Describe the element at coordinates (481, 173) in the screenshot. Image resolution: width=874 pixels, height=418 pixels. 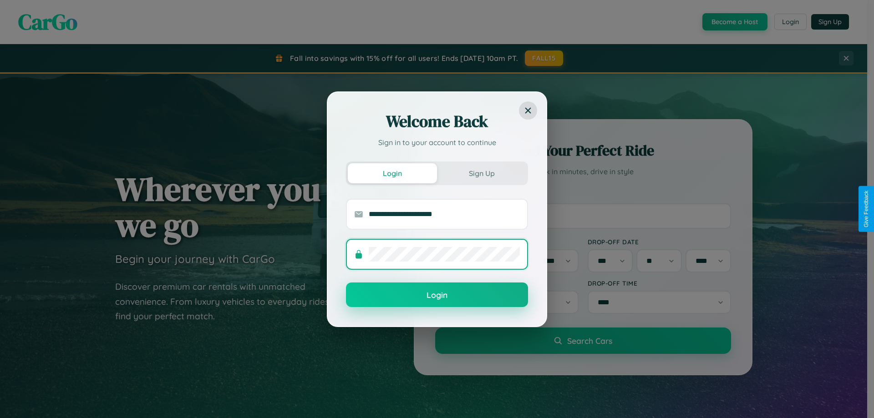
I see `button: Sign Up` at that location.